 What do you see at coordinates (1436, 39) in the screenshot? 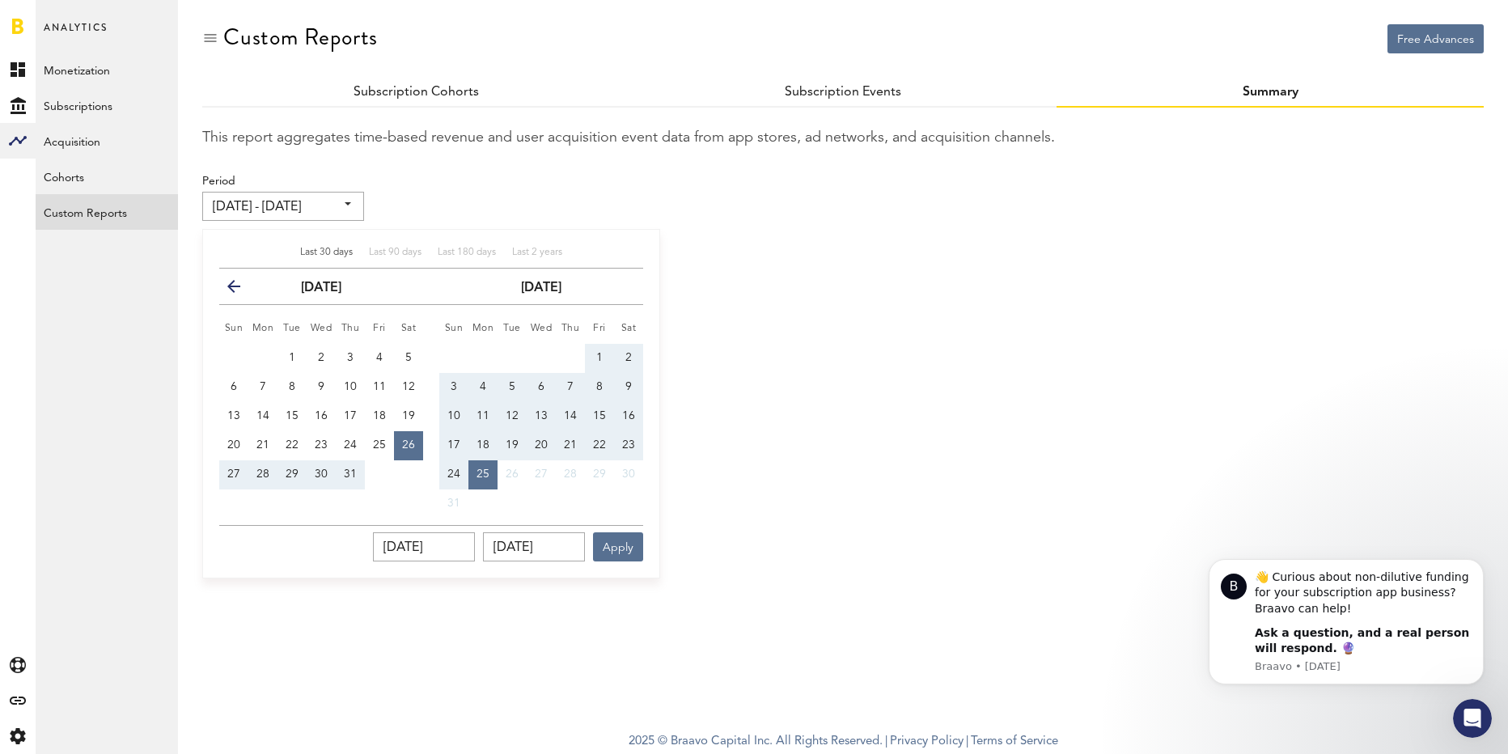
I see `button: Free Advances` at bounding box center [1436, 39].